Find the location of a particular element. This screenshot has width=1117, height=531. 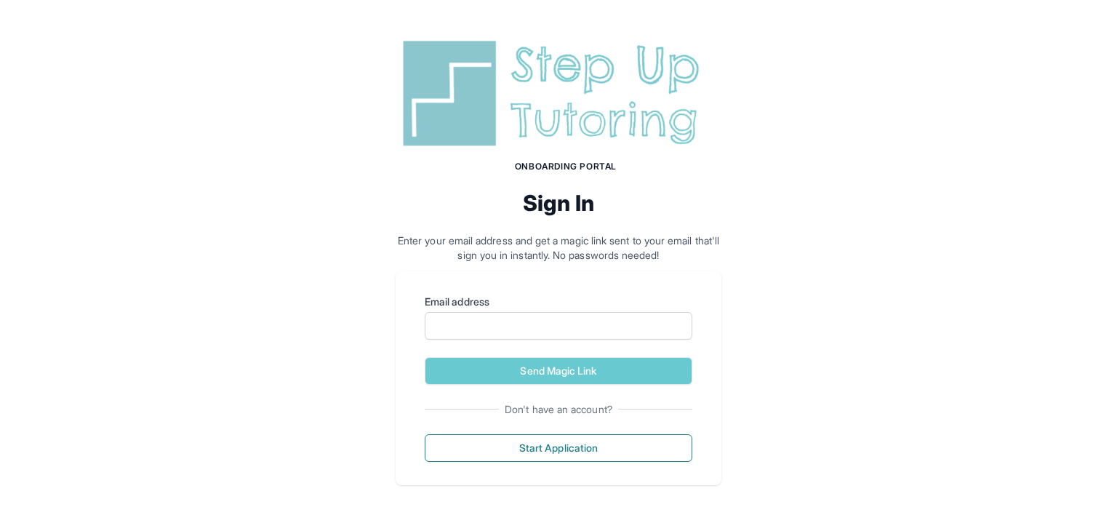

h1: Onboarding Portal is located at coordinates (566, 167).